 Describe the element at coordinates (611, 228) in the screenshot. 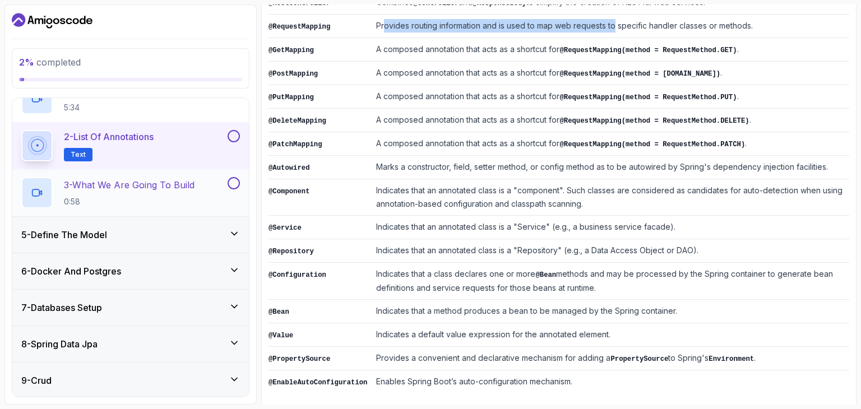

I see `td: Indicates that an annotated class is a "Service" (e.g., a business service facade).` at that location.